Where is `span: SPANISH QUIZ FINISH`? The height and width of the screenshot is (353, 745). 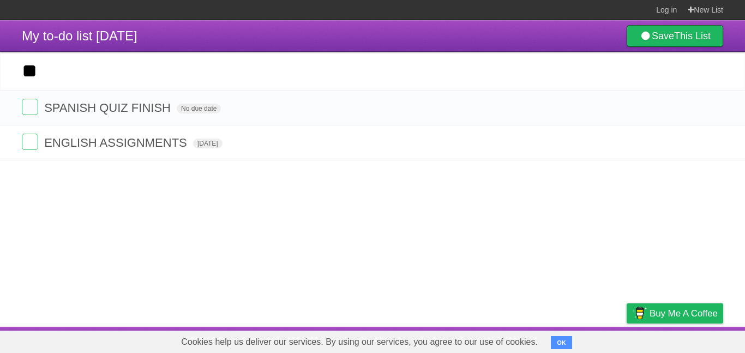 span: SPANISH QUIZ FINISH is located at coordinates (108, 107).